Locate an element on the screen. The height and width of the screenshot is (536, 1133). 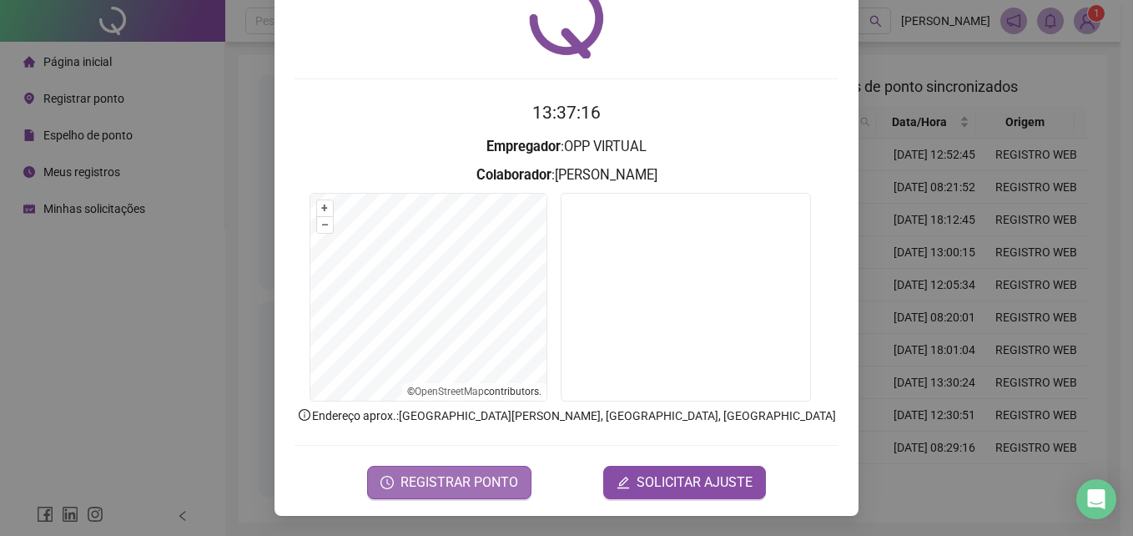
h3: : OPP VIRTUAL is located at coordinates (566, 147).